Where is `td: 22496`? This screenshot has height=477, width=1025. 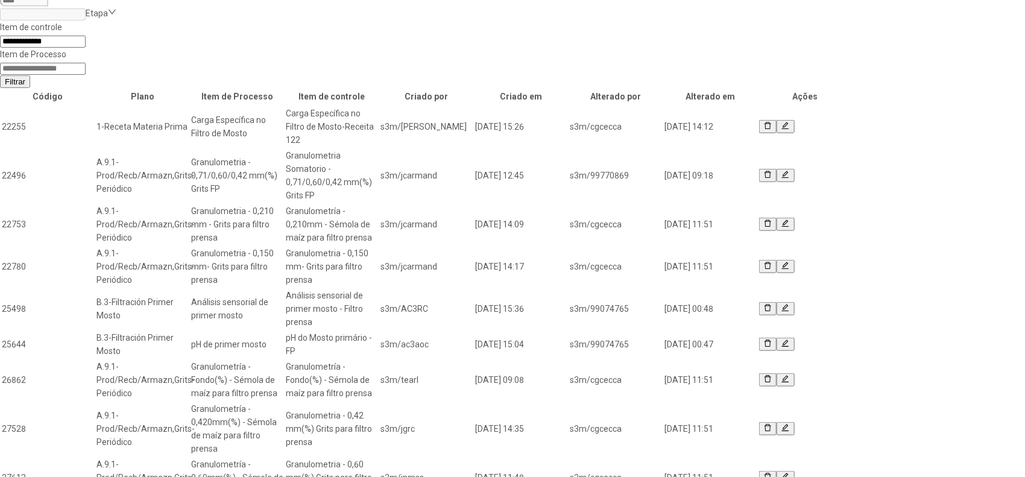 td: 22496 is located at coordinates (48, 175).